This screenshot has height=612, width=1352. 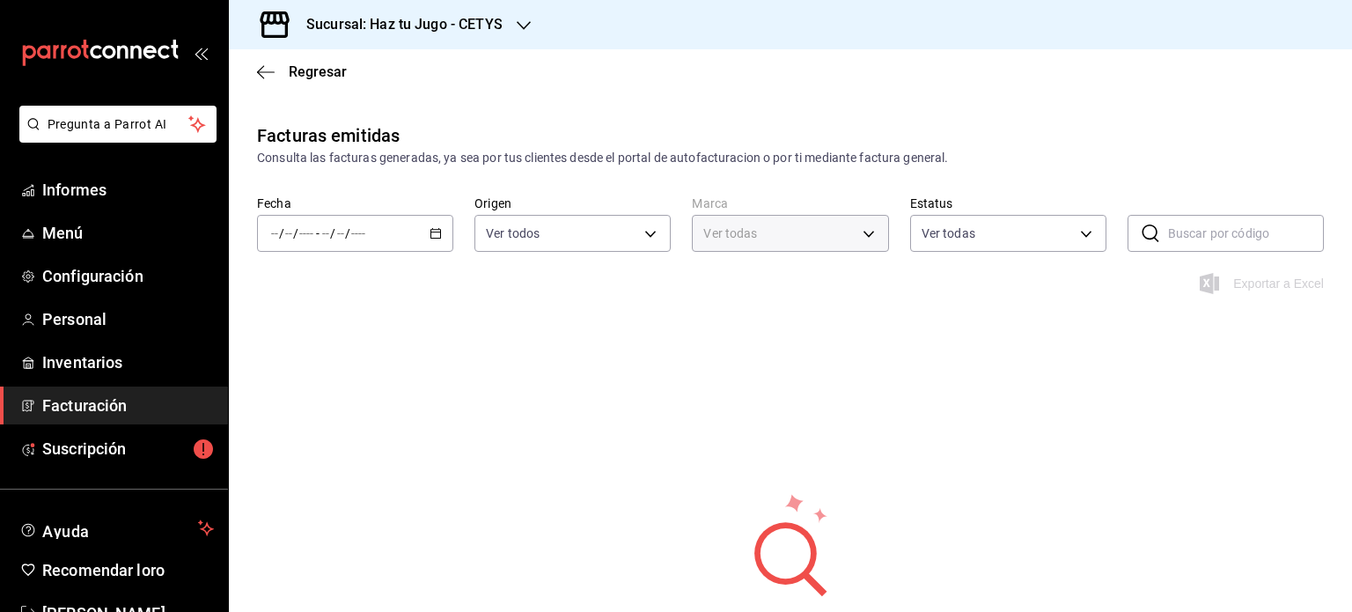 What do you see at coordinates (1246, 233) in the screenshot?
I see `input: Buscar por código` at bounding box center [1246, 233].